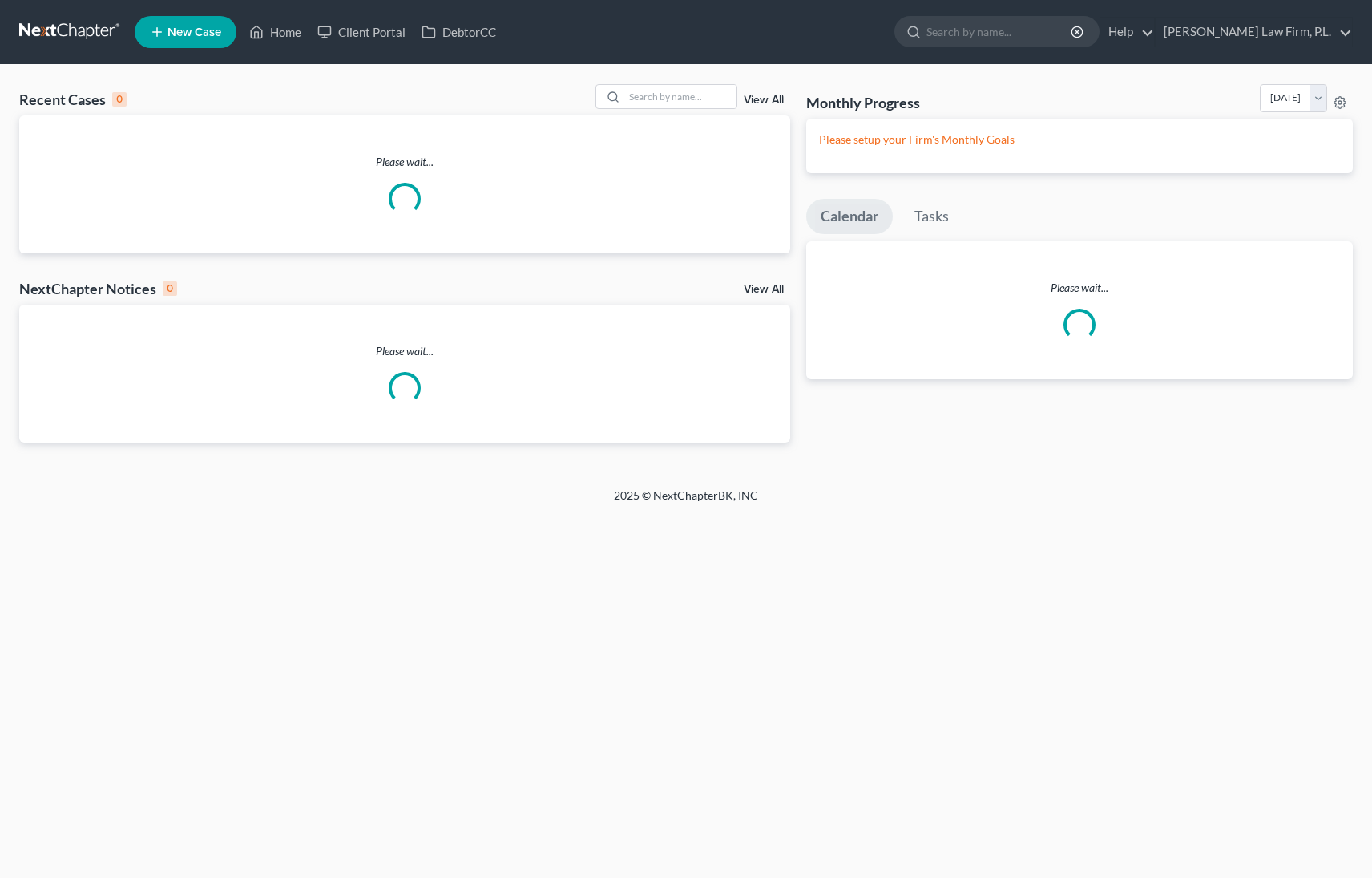 This screenshot has height=878, width=1372. What do you see at coordinates (362, 32) in the screenshot?
I see `a: Client Portal` at bounding box center [362, 32].